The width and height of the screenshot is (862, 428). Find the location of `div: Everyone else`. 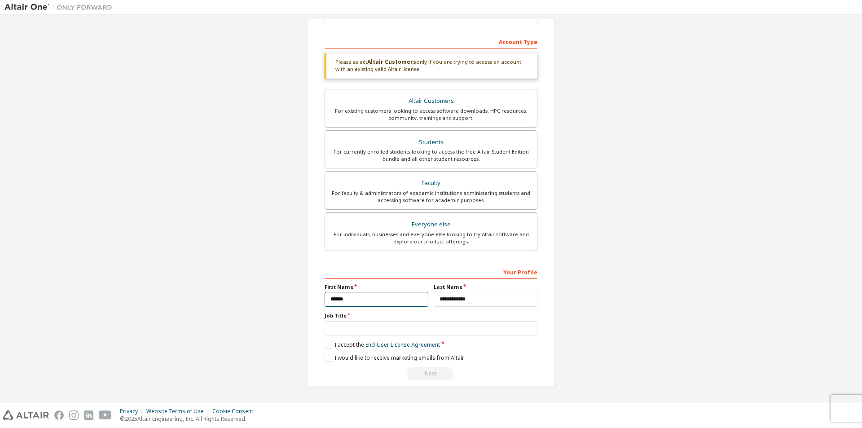

div: Everyone else is located at coordinates (431, 225).